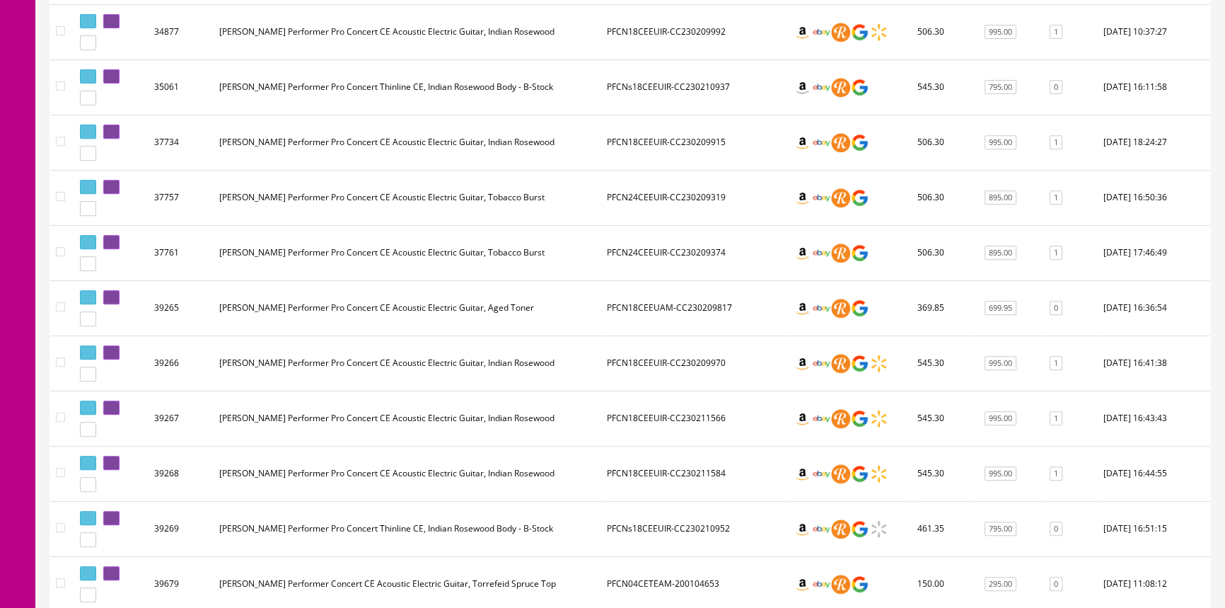  I want to click on td: PFCN24CEEUIR-CC230209374, so click(694, 253).